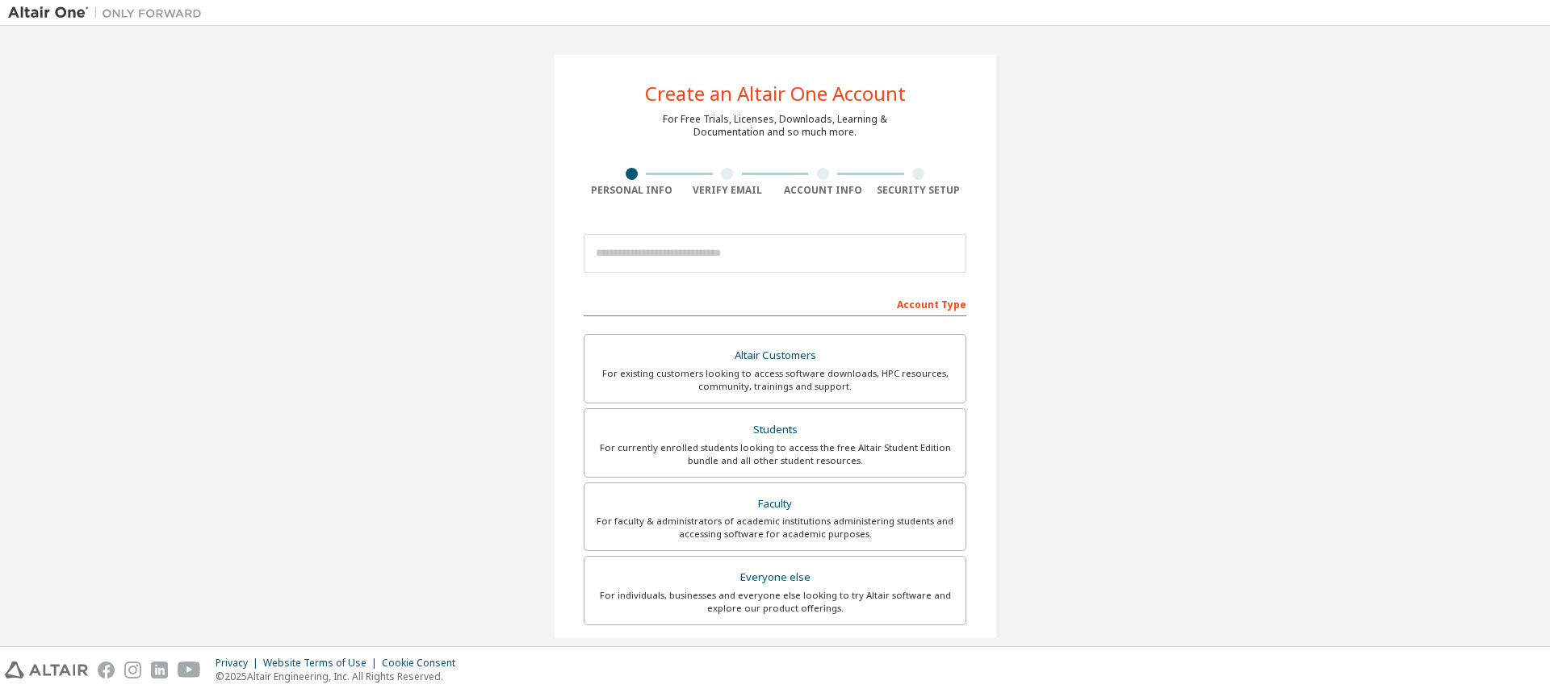  I want to click on img: Altair One, so click(109, 13).